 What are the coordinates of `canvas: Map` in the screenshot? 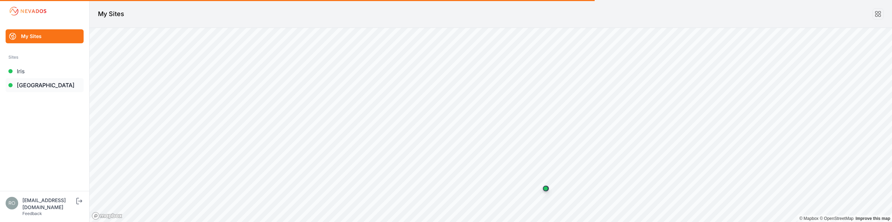 It's located at (491, 125).